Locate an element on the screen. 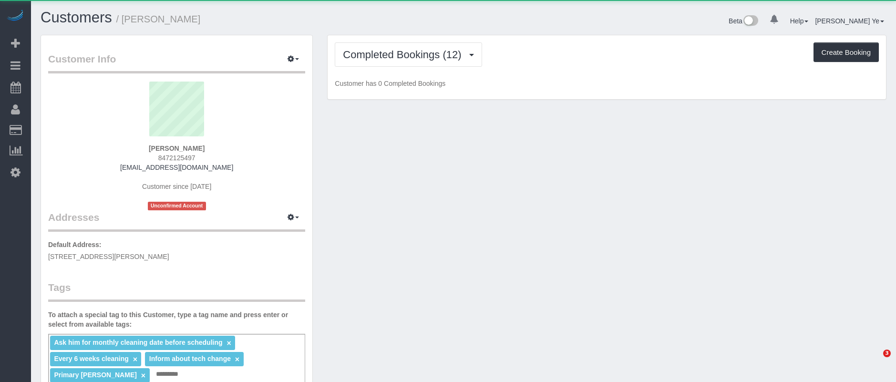 The height and width of the screenshot is (382, 896). a: Customers is located at coordinates (76, 17).